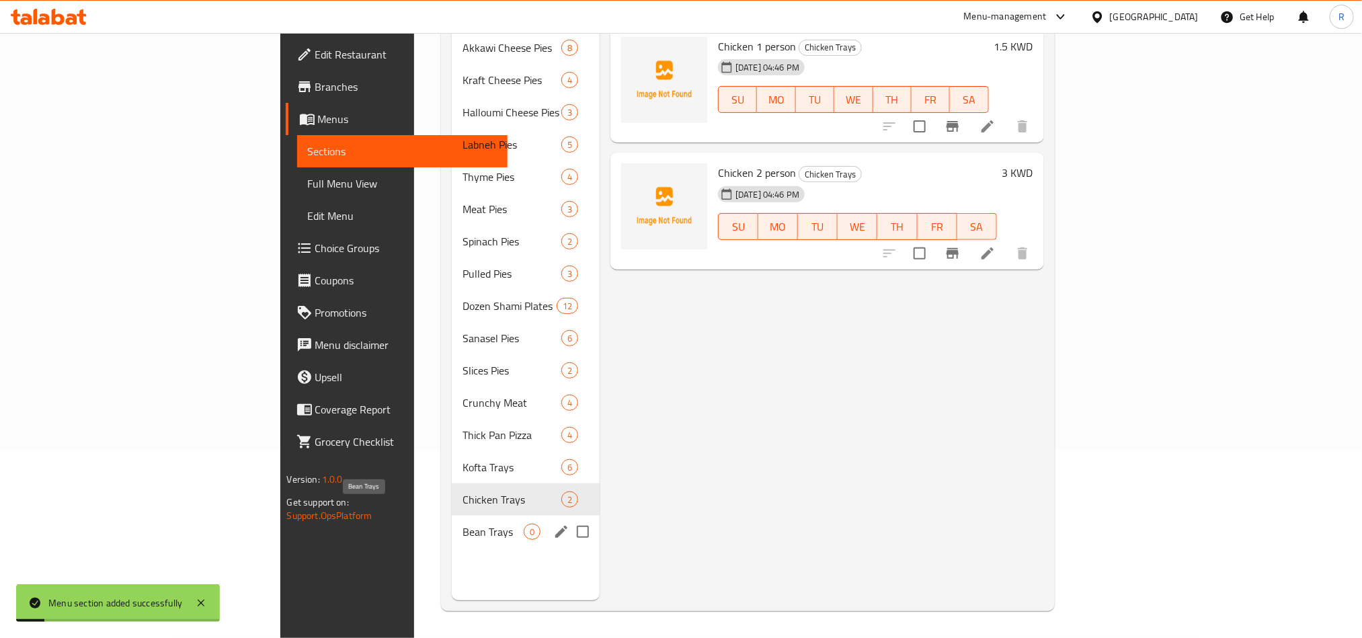 Image resolution: width=1362 pixels, height=638 pixels. Describe the element at coordinates (397, 345) in the screenshot. I see `a: Menu disclaimer` at that location.